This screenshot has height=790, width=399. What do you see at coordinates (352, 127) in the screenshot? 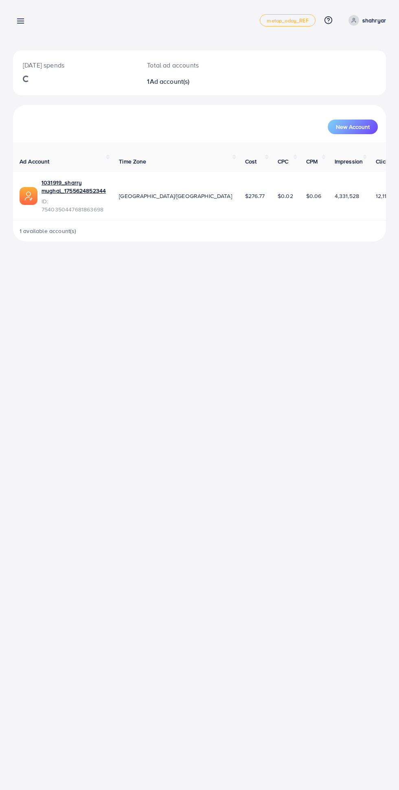
I see `span: New Account` at bounding box center [352, 127].